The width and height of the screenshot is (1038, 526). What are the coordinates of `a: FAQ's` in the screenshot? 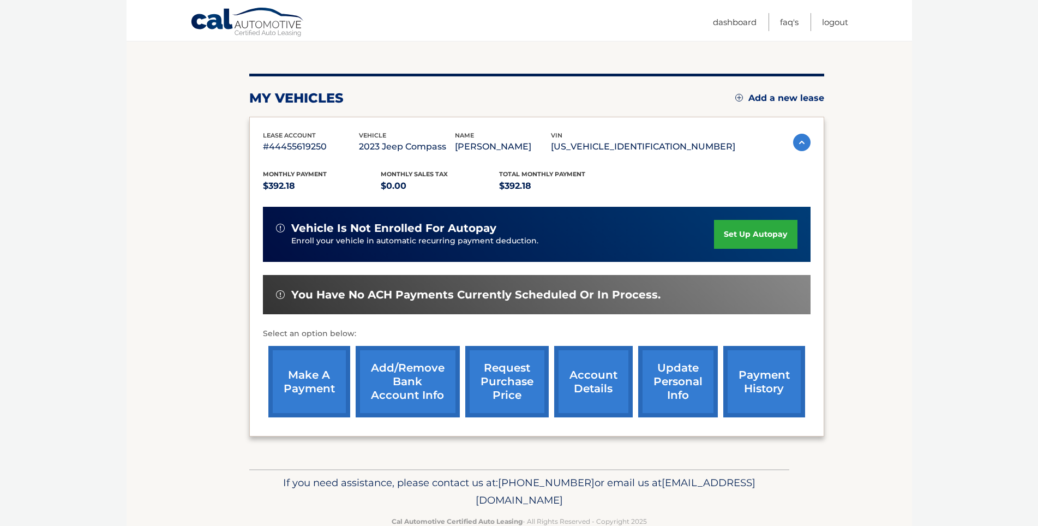 It's located at (790, 22).